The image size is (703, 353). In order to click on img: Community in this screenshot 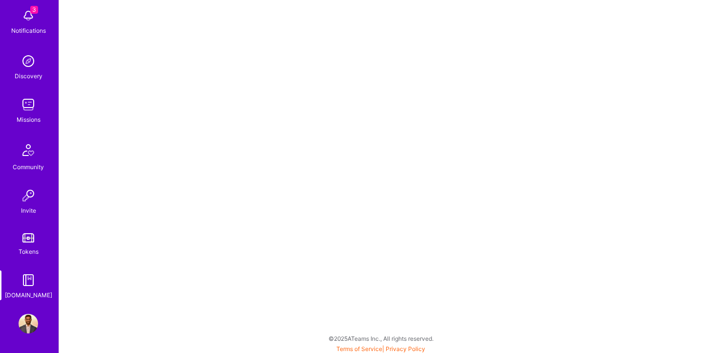, I will do `click(28, 150)`.